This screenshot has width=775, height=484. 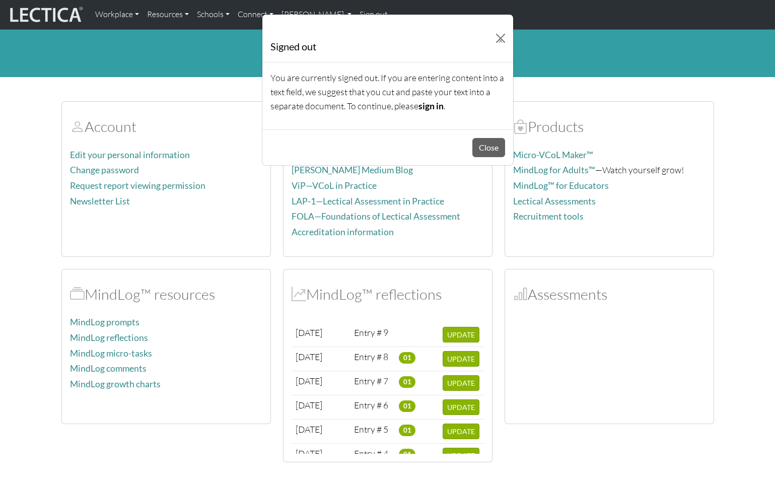 I want to click on p: You are currently signed out. If you are entering content into a text field, we suggest that you ..., so click(x=388, y=92).